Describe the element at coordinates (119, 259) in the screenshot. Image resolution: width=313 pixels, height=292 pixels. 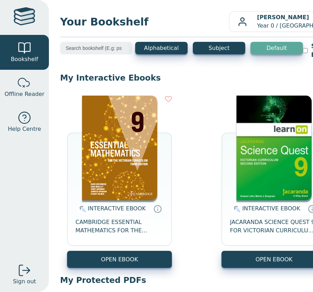
I see `button: OPEN EBOOK` at that location.